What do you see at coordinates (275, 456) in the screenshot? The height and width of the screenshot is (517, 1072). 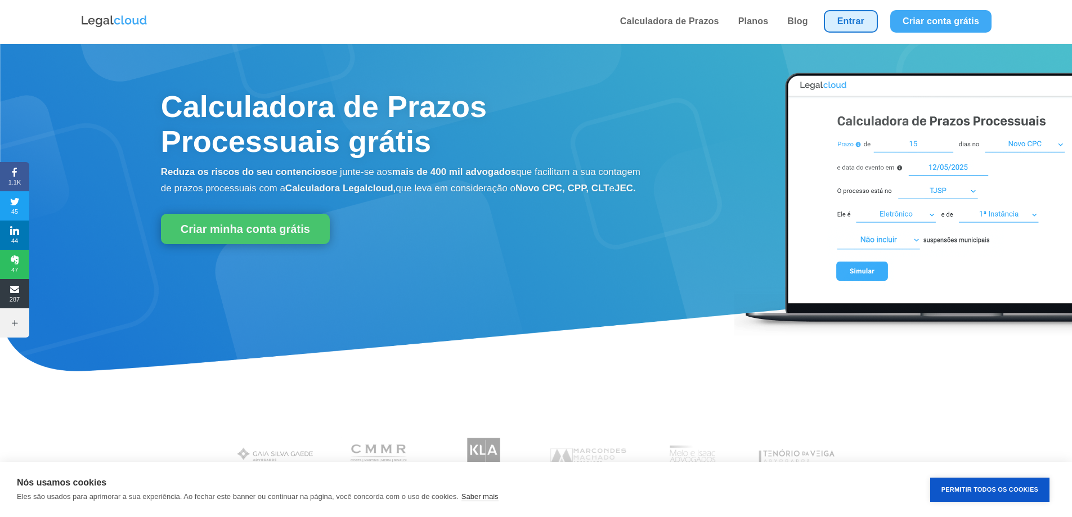 I see `img: Gaia Silva Gaede Advogados Associados` at bounding box center [275, 456].